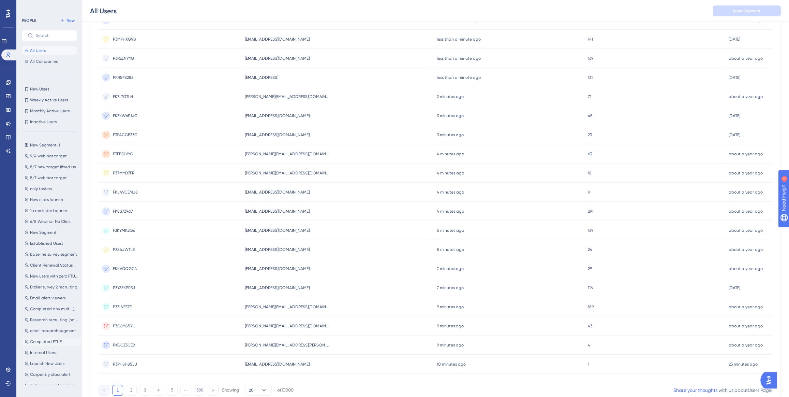 Image resolution: width=789 pixels, height=397 pixels. Describe the element at coordinates (50, 111) in the screenshot. I see `span: Monthly Active Users` at that location.